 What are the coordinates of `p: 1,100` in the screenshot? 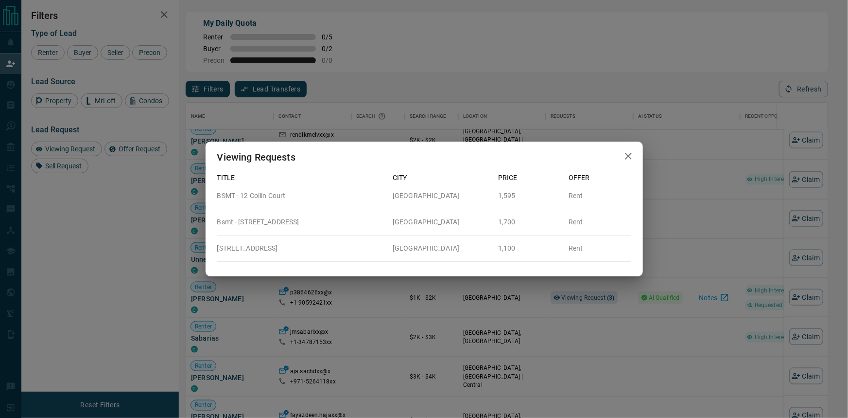 It's located at (529, 248).